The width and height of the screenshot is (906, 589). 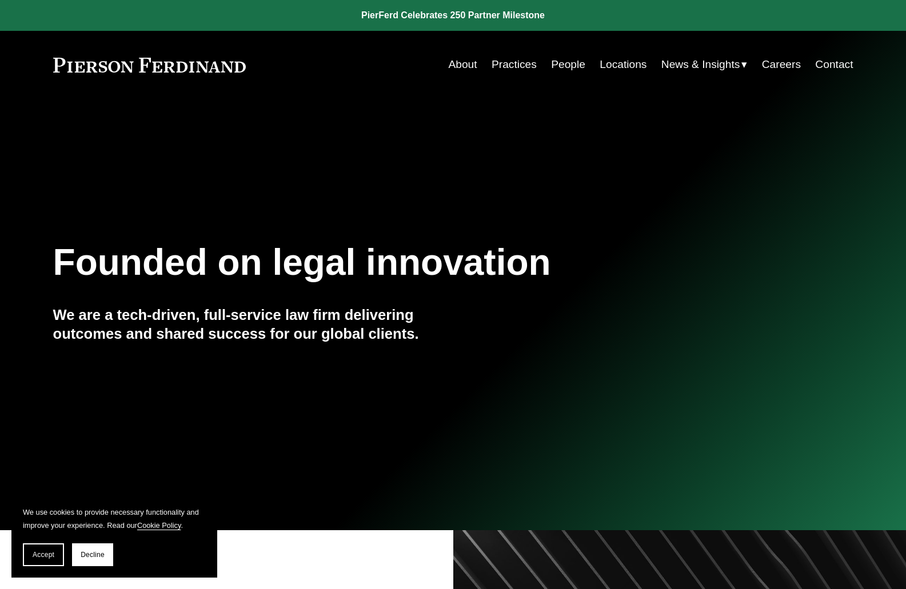 What do you see at coordinates (701, 65) in the screenshot?
I see `span: News & Insights` at bounding box center [701, 65].